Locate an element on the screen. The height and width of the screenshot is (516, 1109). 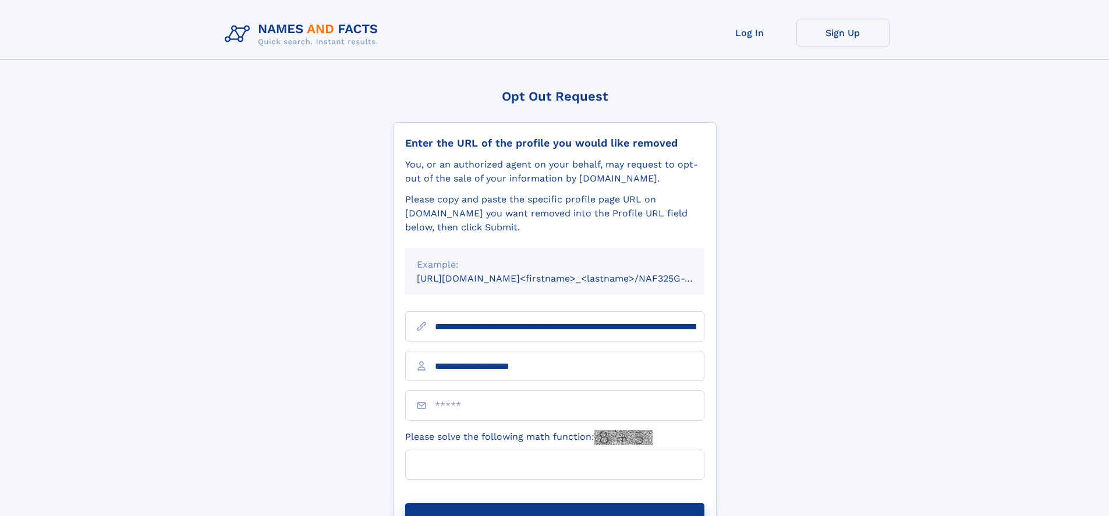
div: Enter the URL of the profile you would like removed is located at coordinates (555, 143).